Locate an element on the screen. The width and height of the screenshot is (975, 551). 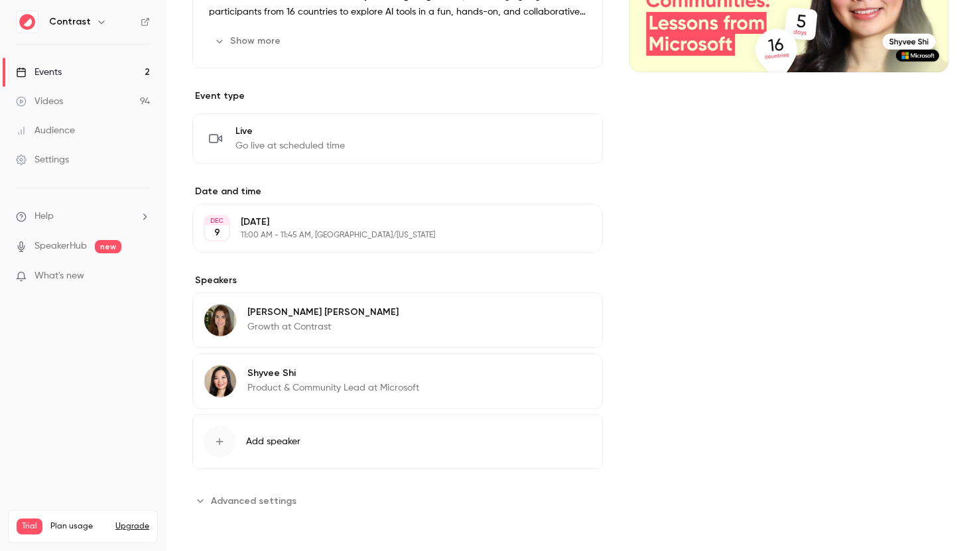
div: Settings is located at coordinates (42, 160).